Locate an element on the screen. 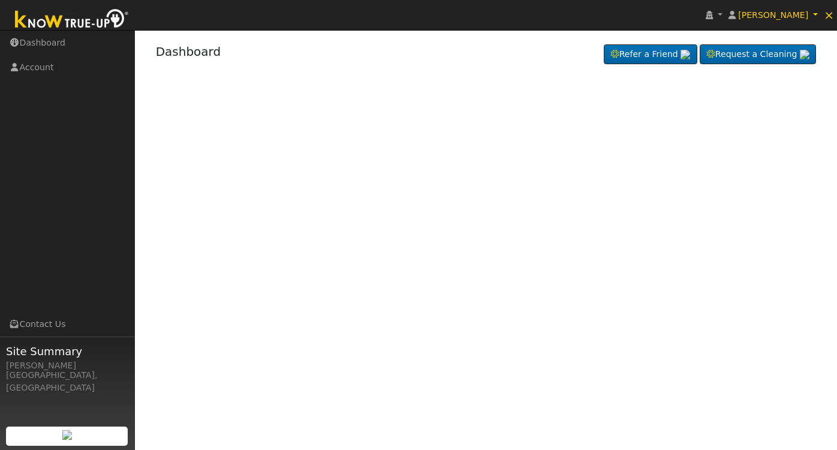 This screenshot has height=450, width=837. span: Site Summary is located at coordinates (67, 351).